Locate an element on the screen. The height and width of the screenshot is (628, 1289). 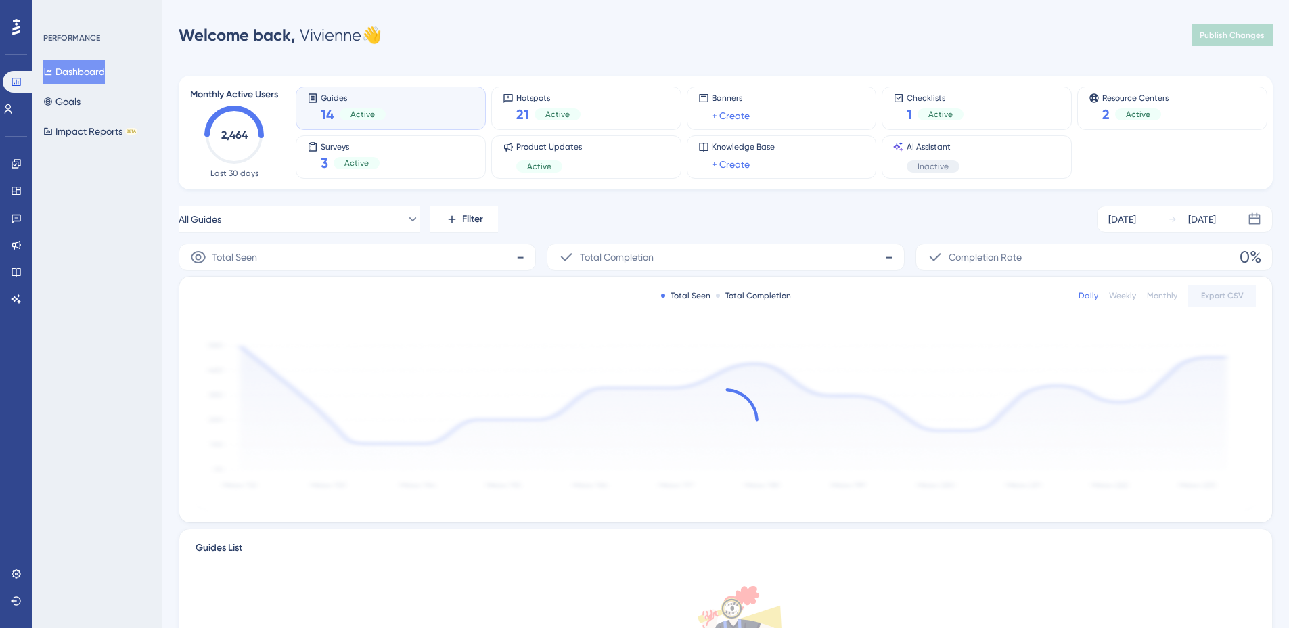
span: AI Assistant is located at coordinates (933, 147).